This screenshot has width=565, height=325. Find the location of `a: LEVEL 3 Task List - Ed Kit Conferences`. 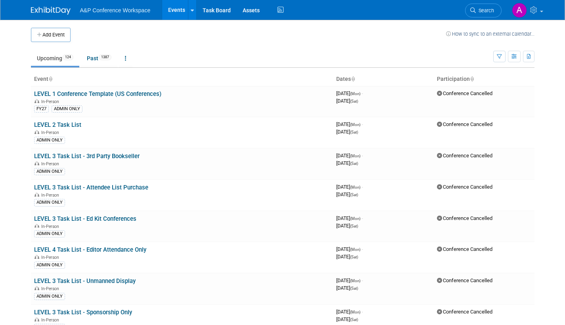

a: LEVEL 3 Task List - Ed Kit Conferences is located at coordinates (85, 219).